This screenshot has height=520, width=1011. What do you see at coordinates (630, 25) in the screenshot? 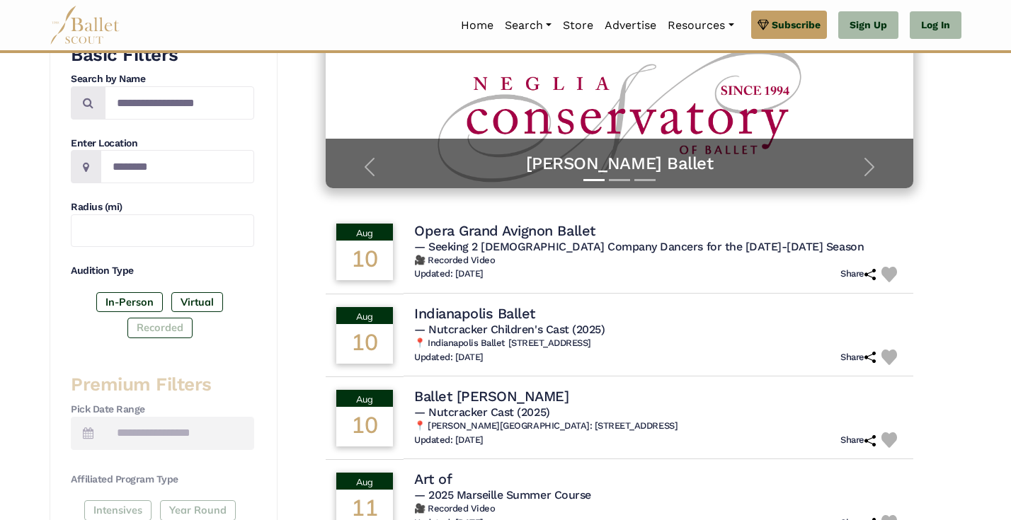
I see `a: Advertise` at bounding box center [630, 25].